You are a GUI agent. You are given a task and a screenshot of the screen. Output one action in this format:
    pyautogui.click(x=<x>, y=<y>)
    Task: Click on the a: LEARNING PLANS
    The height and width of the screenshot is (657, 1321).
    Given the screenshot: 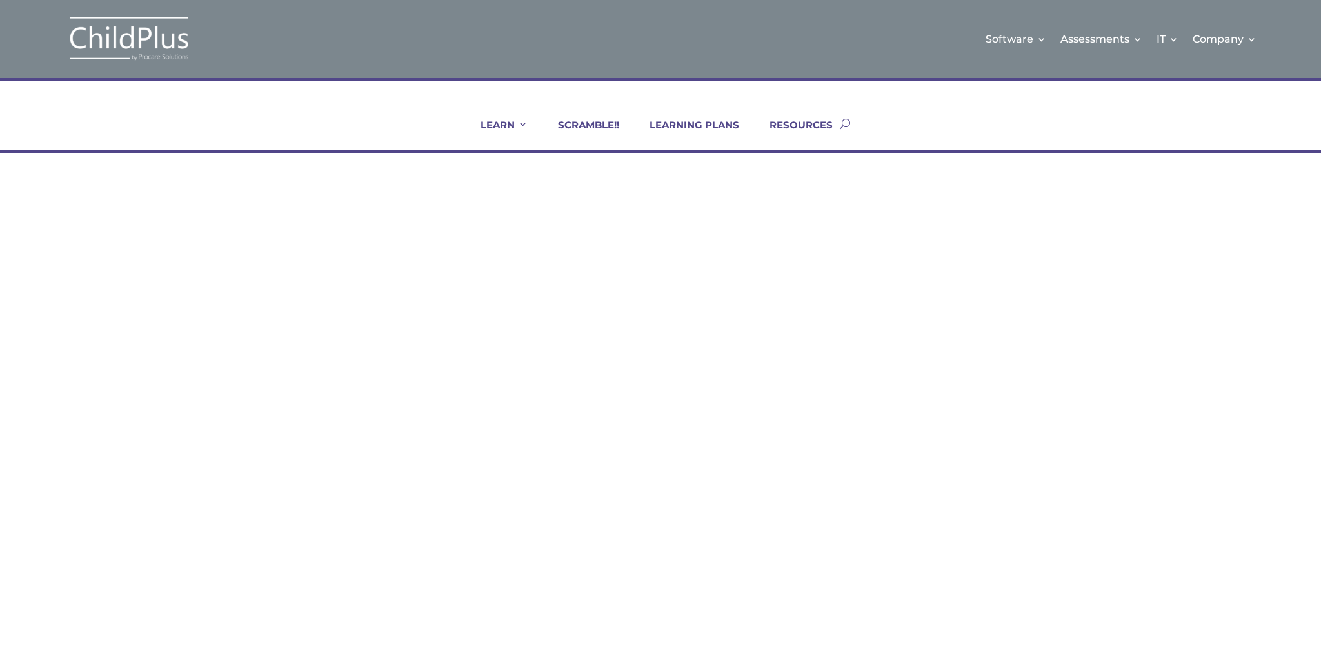 What is the action you would take?
    pyautogui.click(x=686, y=134)
    